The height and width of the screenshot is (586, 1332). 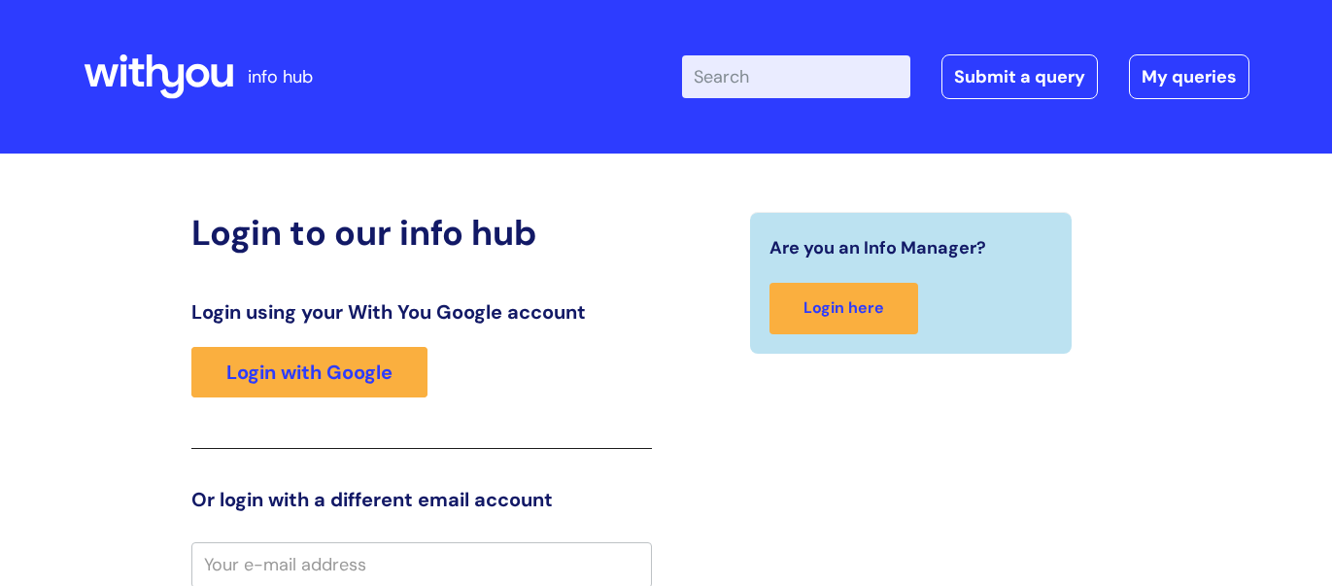 What do you see at coordinates (422, 312) in the screenshot?
I see `h3: Login using your With You Google account` at bounding box center [422, 312].